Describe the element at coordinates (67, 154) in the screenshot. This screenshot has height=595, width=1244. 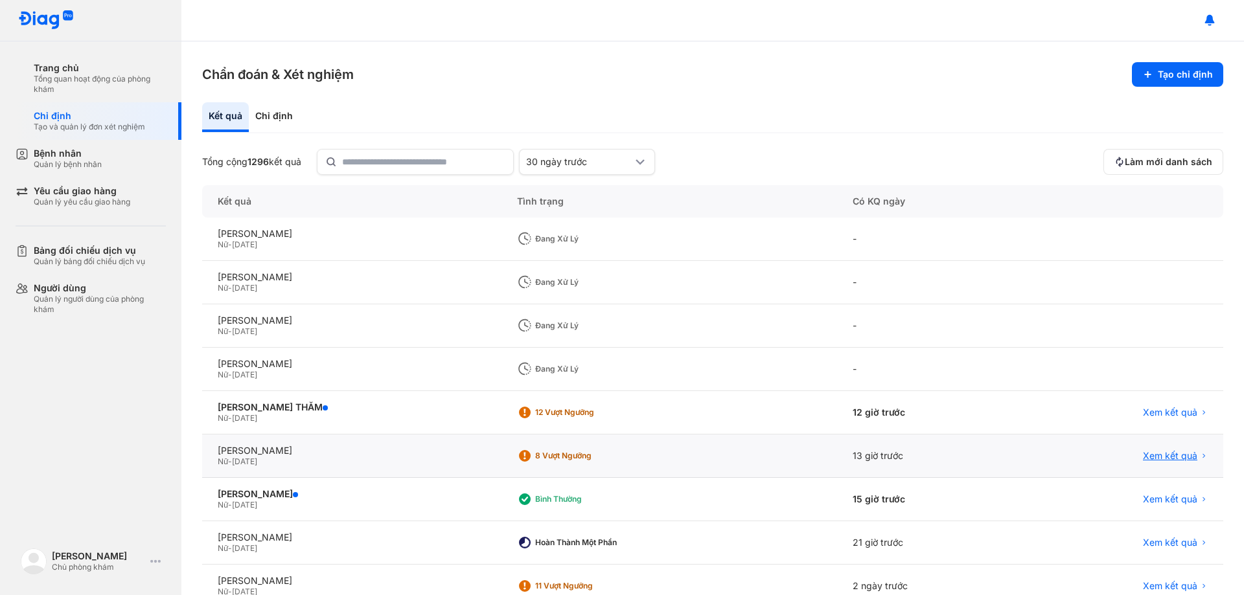
I see `div: Bệnh nhân` at that location.